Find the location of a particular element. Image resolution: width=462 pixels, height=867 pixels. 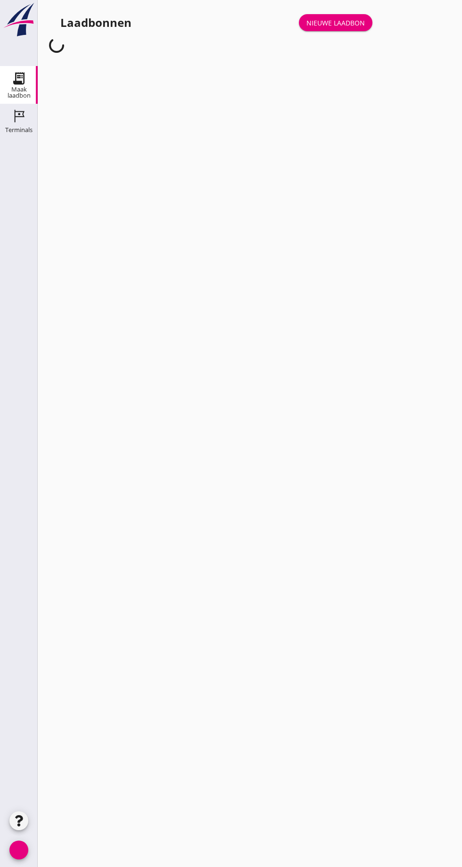

img: logo-small.a267ee39.svg is located at coordinates (19, 20).